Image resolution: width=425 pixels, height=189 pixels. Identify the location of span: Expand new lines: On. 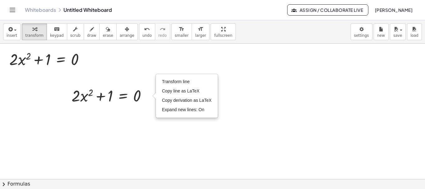
(183, 109).